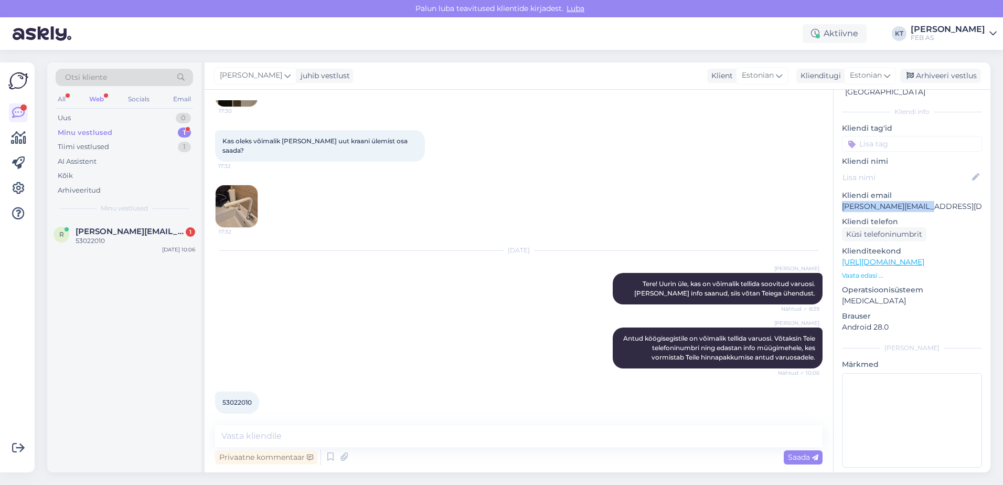 This screenshot has width=1003, height=485. What do you see at coordinates (79, 190) in the screenshot?
I see `div: Arhiveeritud` at bounding box center [79, 190].